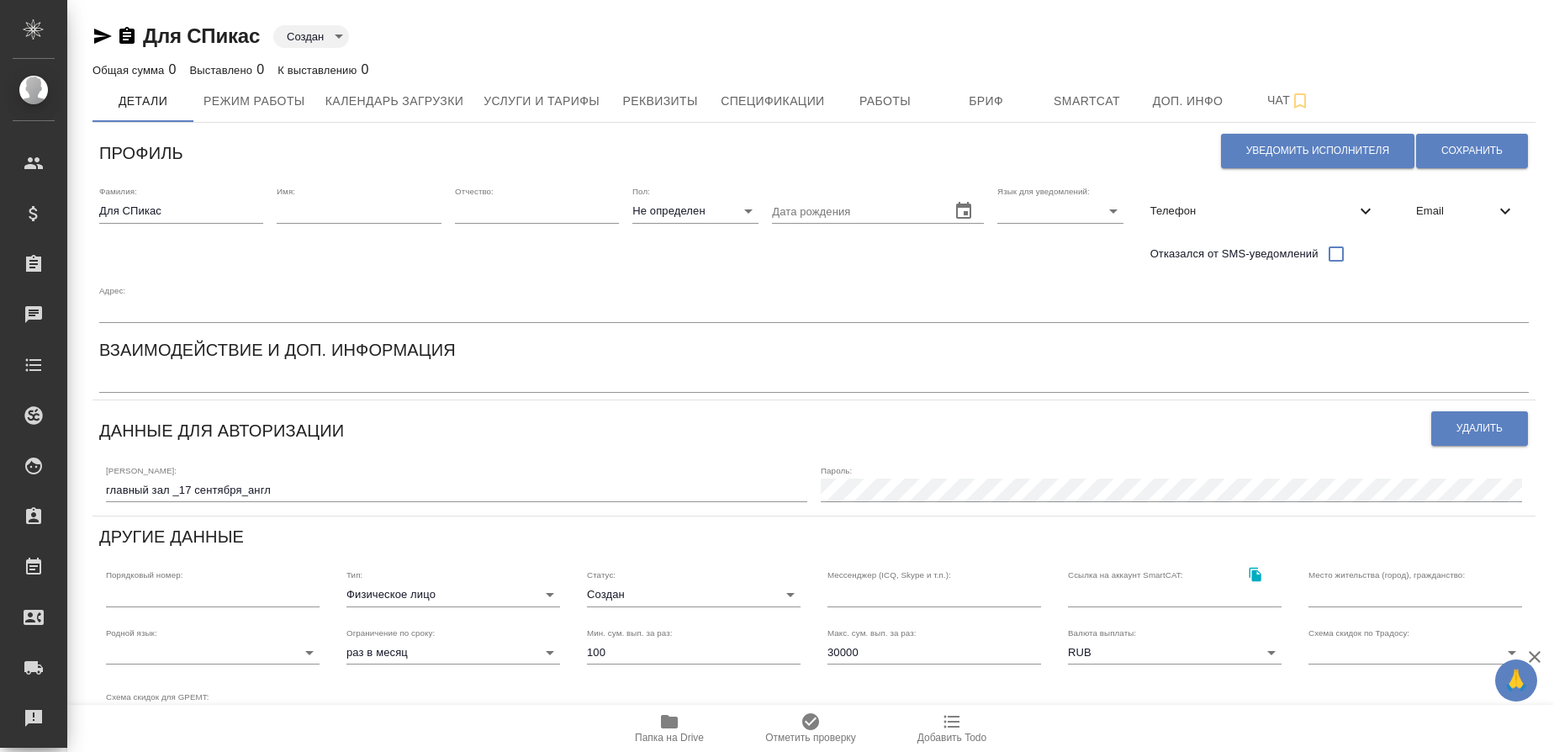  I want to click on label: Ограничение по сроку:, so click(390, 632).